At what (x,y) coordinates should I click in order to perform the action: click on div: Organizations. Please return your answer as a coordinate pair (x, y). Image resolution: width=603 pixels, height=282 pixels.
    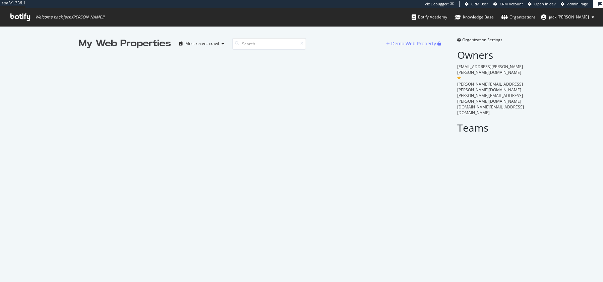
    Looking at the image, I should click on (519, 17).